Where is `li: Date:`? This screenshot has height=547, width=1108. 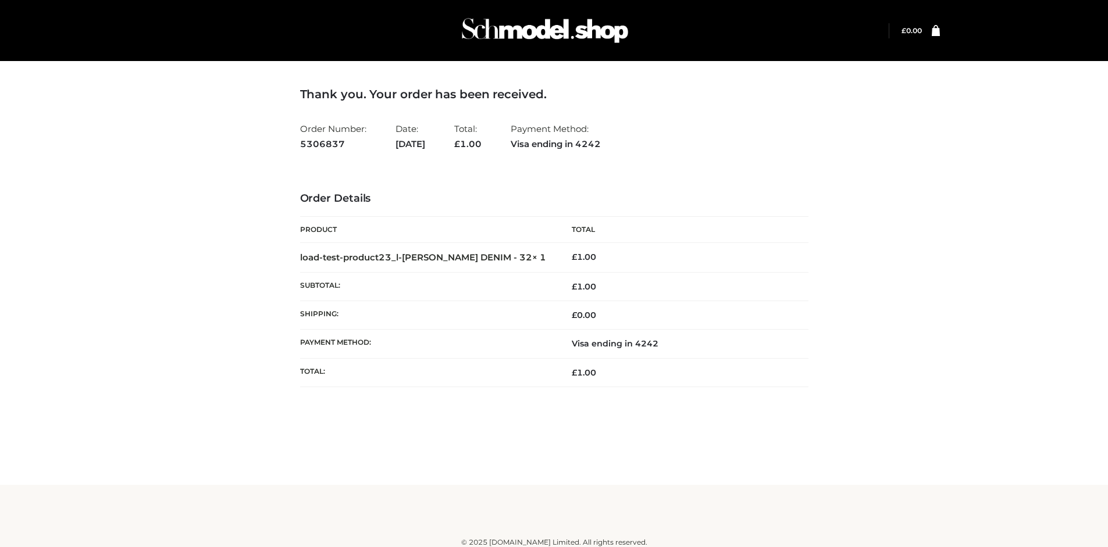
li: Date: is located at coordinates (410, 136).